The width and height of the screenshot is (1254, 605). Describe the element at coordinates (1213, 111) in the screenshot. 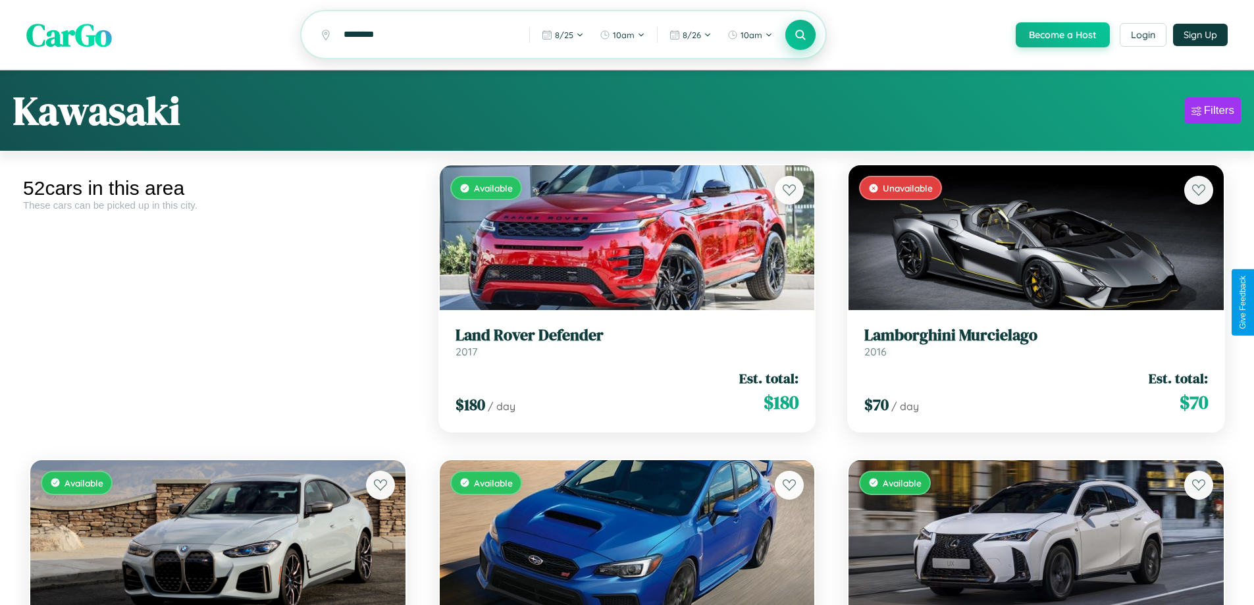

I see `button: Filters` at that location.